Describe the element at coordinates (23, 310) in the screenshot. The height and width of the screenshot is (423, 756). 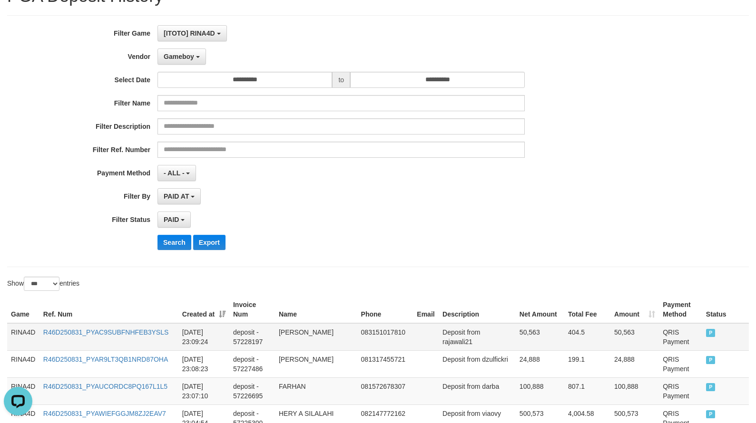
I see `th: Game` at that location.